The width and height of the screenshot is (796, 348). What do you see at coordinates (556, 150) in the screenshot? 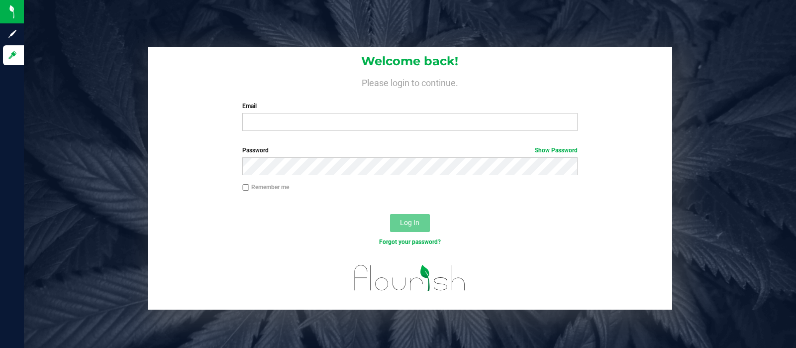
I see `a: Show Password` at bounding box center [556, 150].